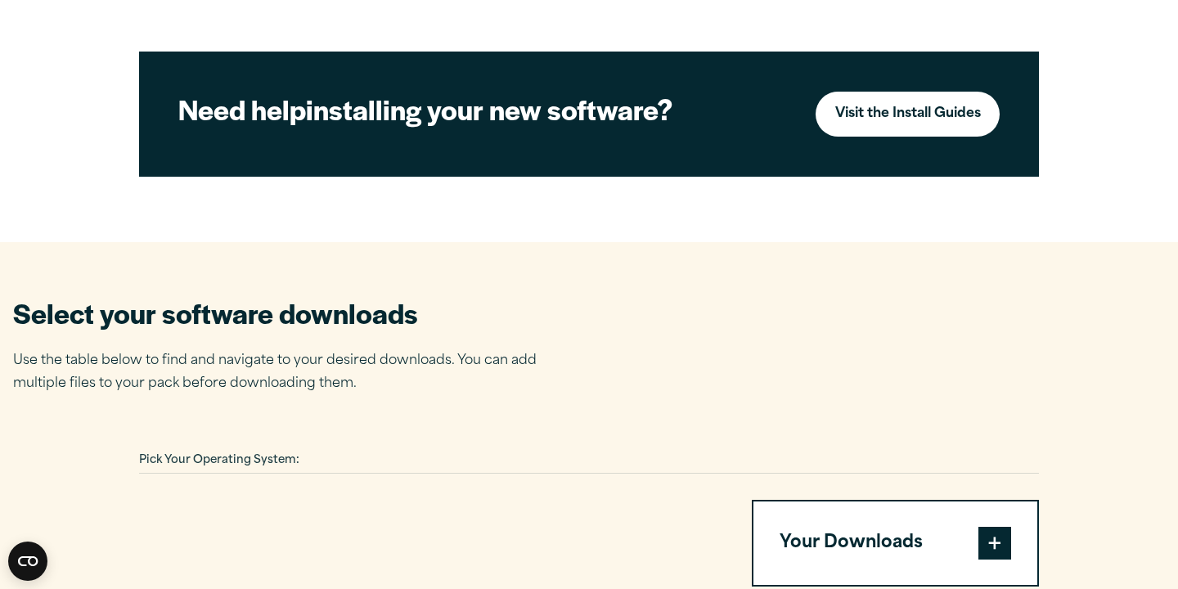  I want to click on h2: Select your software downloads, so click(299, 312).